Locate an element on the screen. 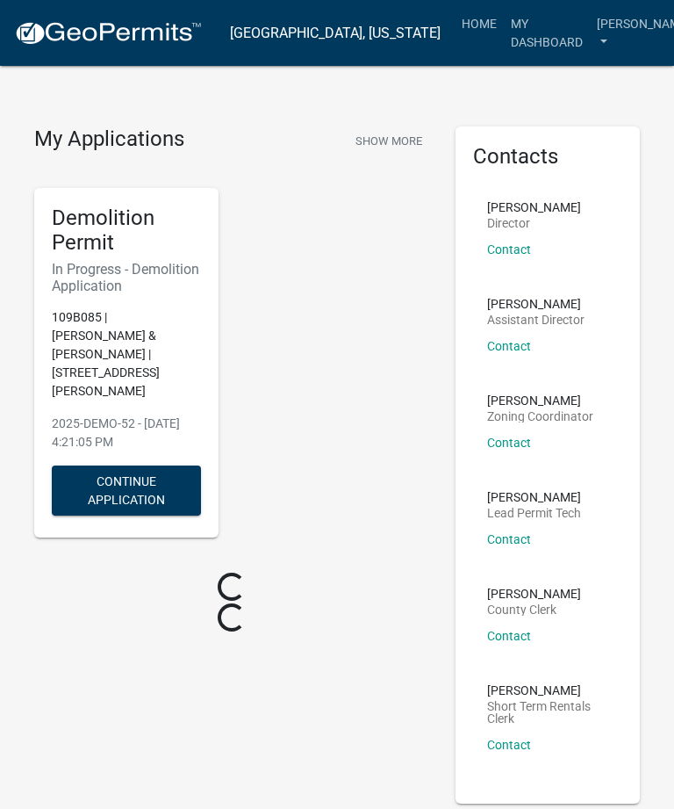 Image resolution: width=674 pixels, height=809 pixels. h5: Contacts is located at coordinates (548, 156).